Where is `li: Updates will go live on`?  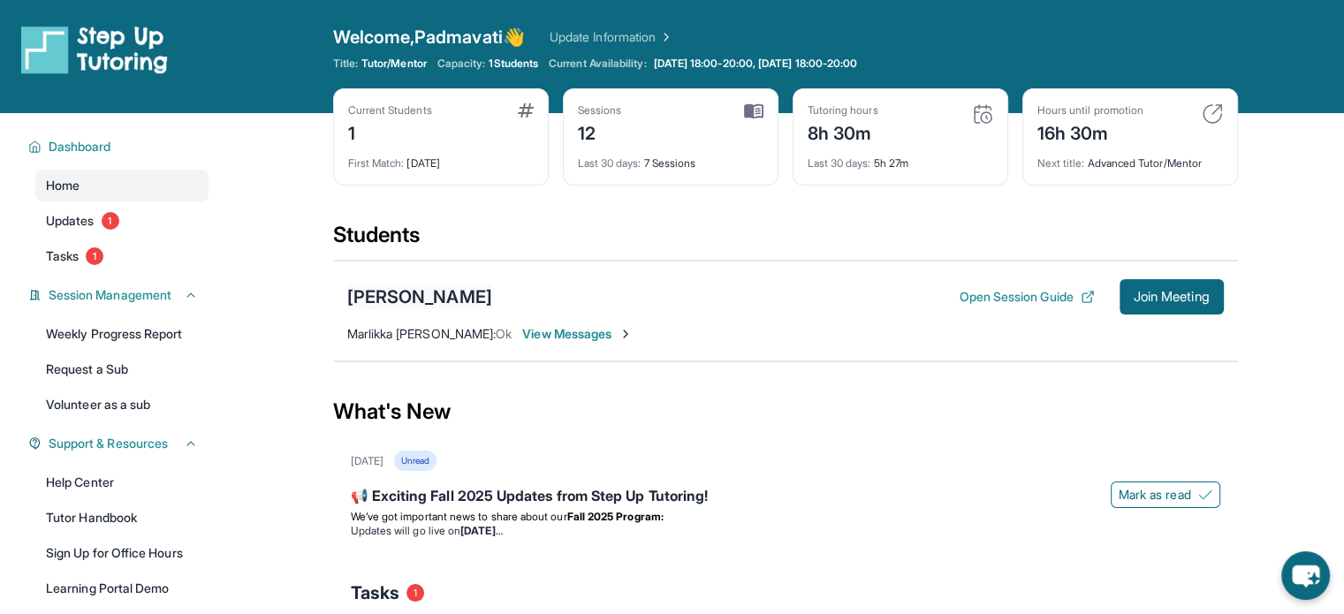
li: Updates will go live on is located at coordinates (785, 531).